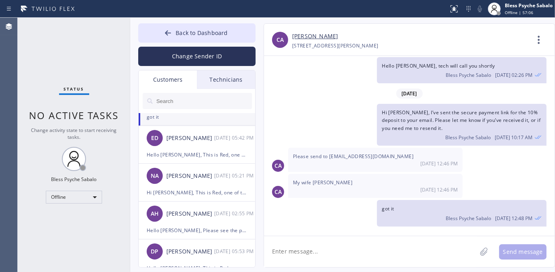  What do you see at coordinates (74, 134) in the screenshot?
I see `span: Change activity state to start receiving tasks.` at bounding box center [74, 134].